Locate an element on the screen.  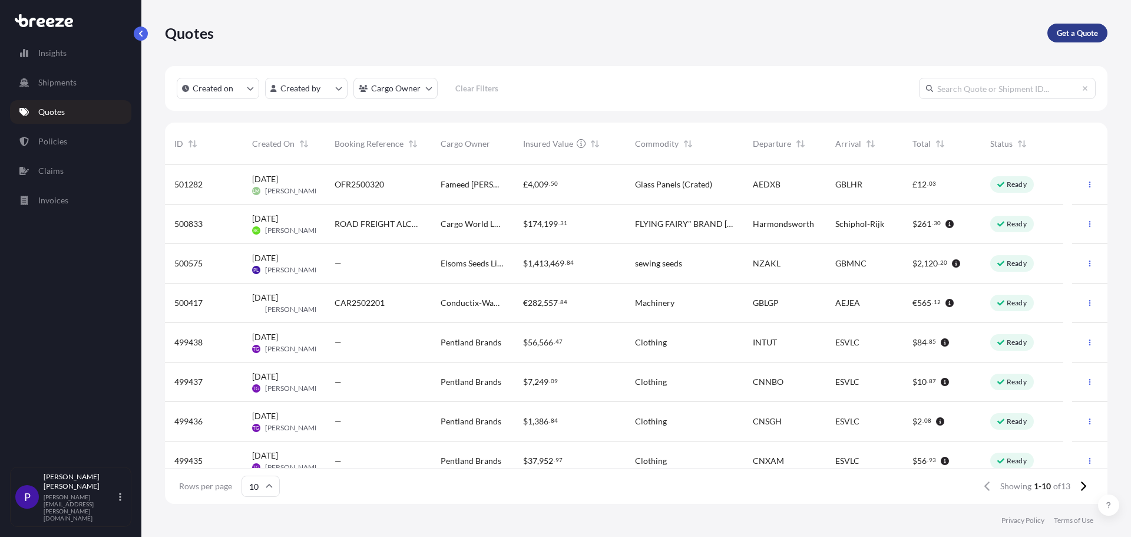
span: 30 is located at coordinates (937, 223).